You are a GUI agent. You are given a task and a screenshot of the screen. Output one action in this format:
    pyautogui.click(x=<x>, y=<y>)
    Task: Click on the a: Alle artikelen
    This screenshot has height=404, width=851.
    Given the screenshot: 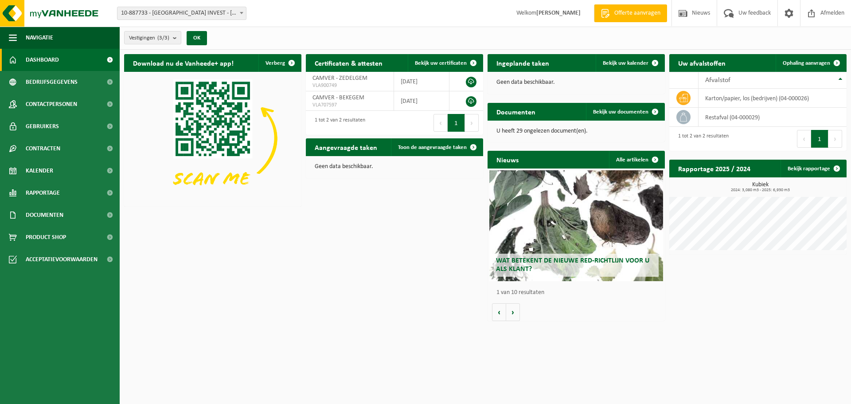 What is the action you would take?
    pyautogui.click(x=636, y=159)
    